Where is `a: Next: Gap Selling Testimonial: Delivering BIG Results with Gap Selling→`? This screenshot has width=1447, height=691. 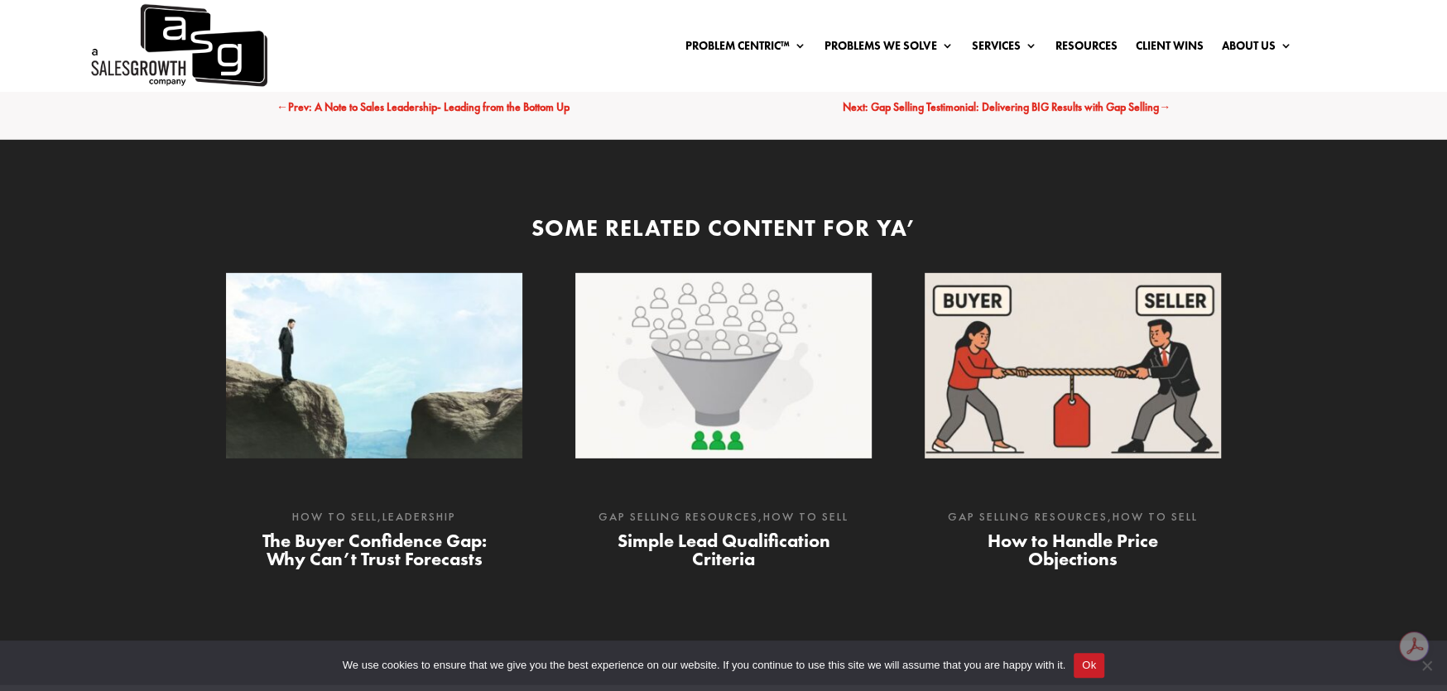 a: Next: Gap Selling Testimonial: Delivering BIG Results with Gap Selling→ is located at coordinates (1007, 108).